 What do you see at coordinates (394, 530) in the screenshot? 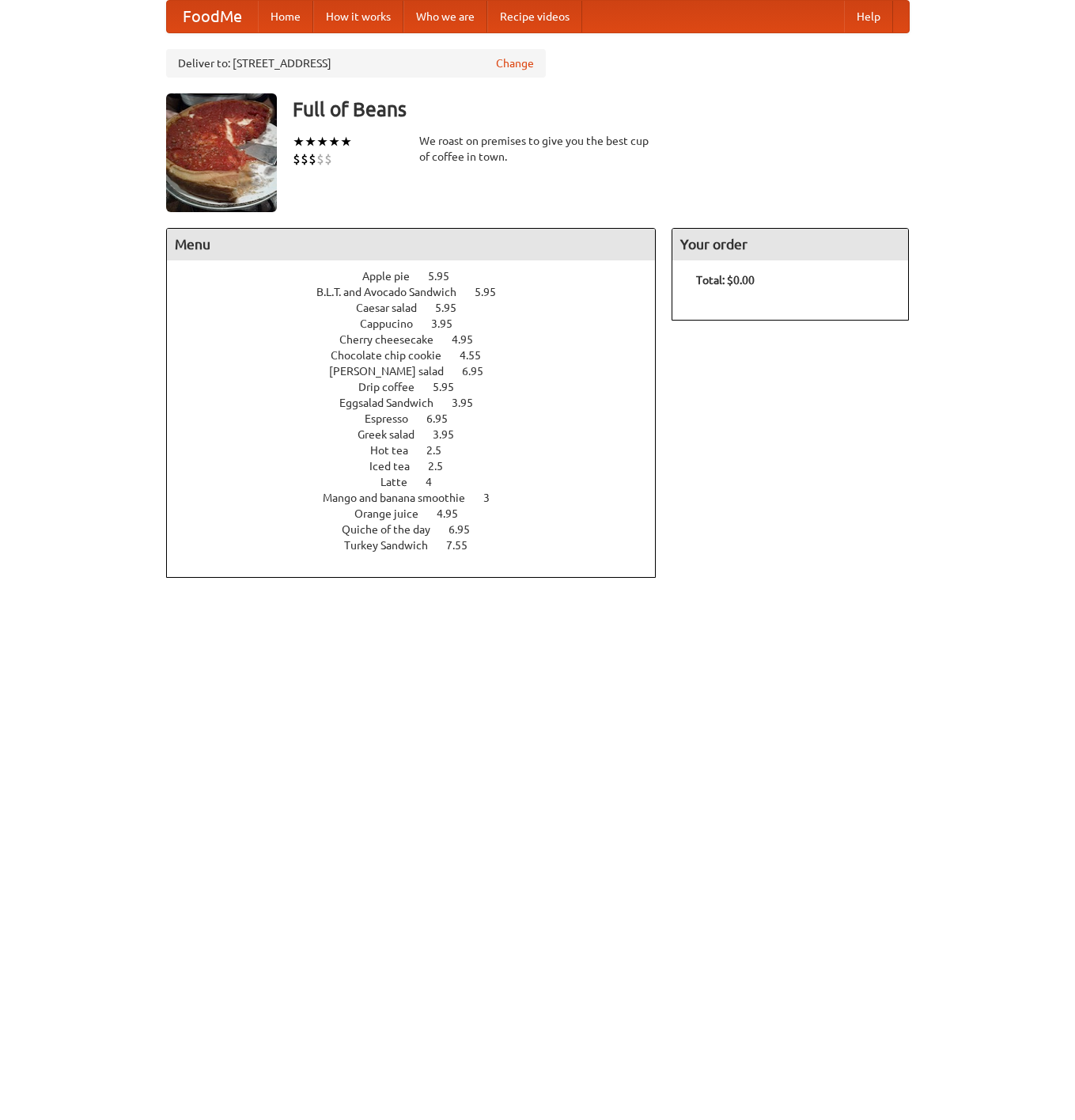
I see `span: Quiche of the day` at bounding box center [394, 530].